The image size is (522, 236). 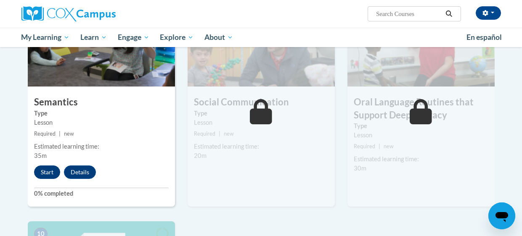 I want to click on button: Start, so click(x=47, y=172).